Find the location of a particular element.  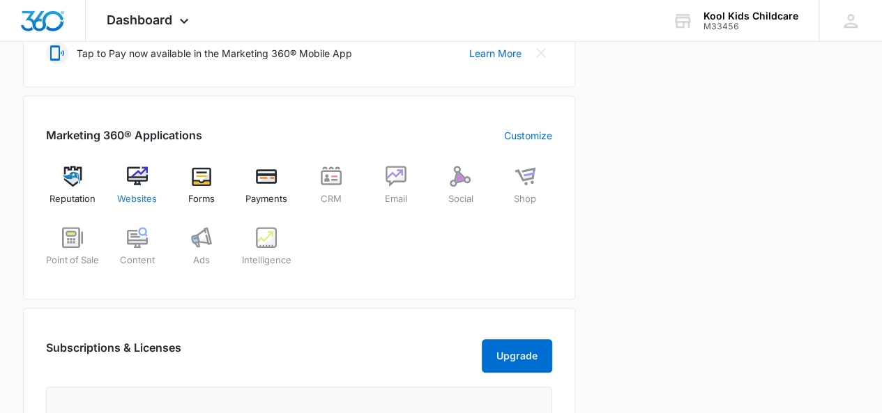

a: Email is located at coordinates (395, 191).